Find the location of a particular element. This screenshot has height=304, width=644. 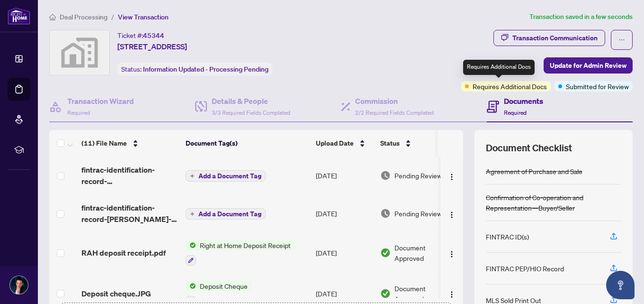

span: ellipsis is located at coordinates (622, 40).